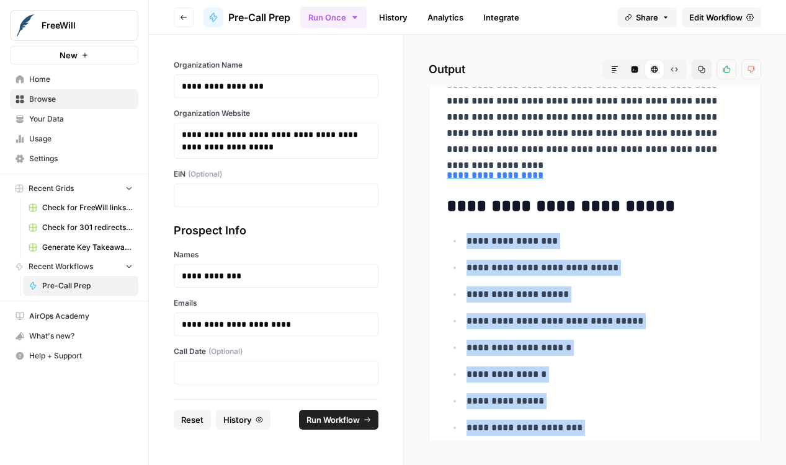 The height and width of the screenshot is (465, 786). Describe the element at coordinates (81, 99) in the screenshot. I see `span: Browse` at that location.